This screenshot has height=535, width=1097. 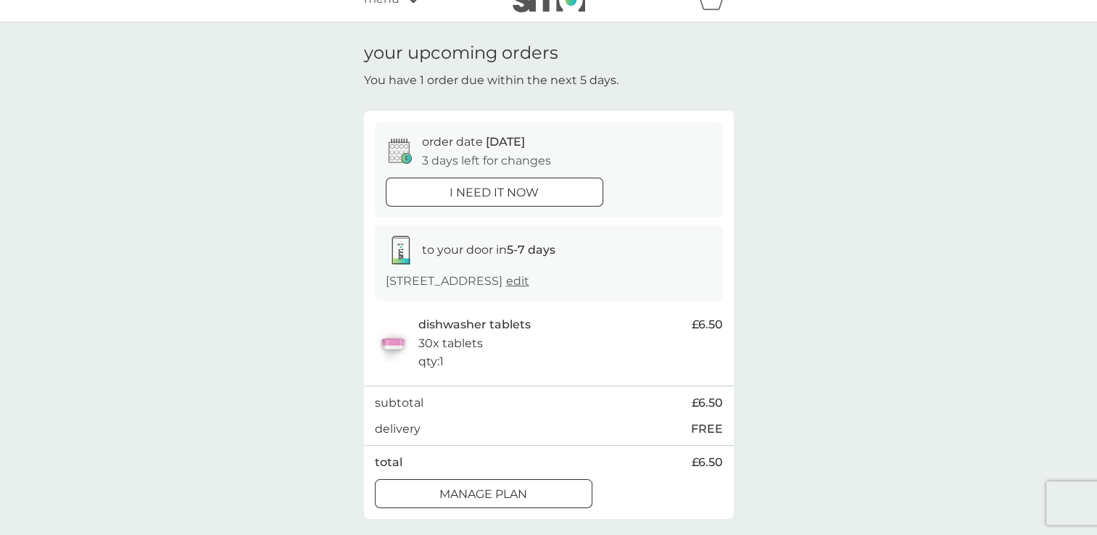 I want to click on p: subtotal, so click(x=399, y=403).